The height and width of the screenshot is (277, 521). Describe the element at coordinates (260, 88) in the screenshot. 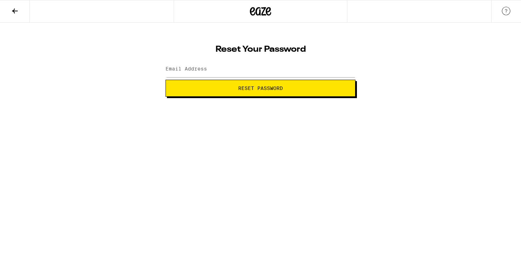

I see `span: Reset Password` at that location.